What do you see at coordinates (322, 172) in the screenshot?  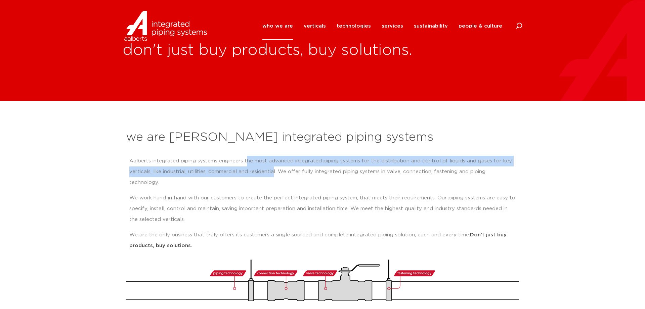 I see `p: Aalberts integrated piping systems engineers the most advanced integrated piping systems for the ...` at bounding box center [322, 172].